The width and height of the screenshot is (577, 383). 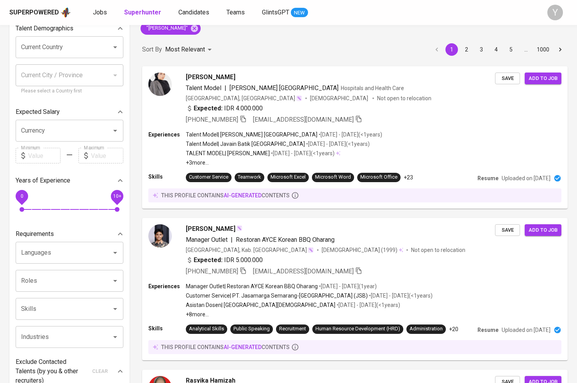 What do you see at coordinates (543, 230) in the screenshot?
I see `span: Add to job` at bounding box center [543, 230].